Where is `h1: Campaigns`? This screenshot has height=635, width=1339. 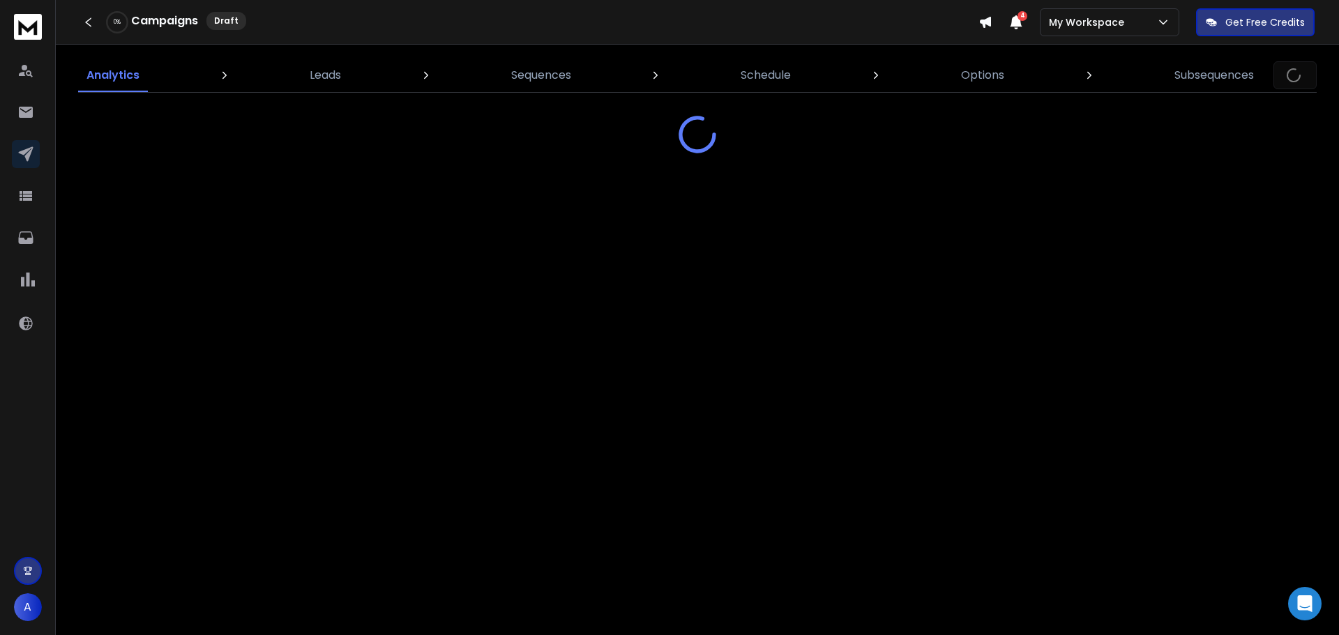
h1: Campaigns is located at coordinates (165, 21).